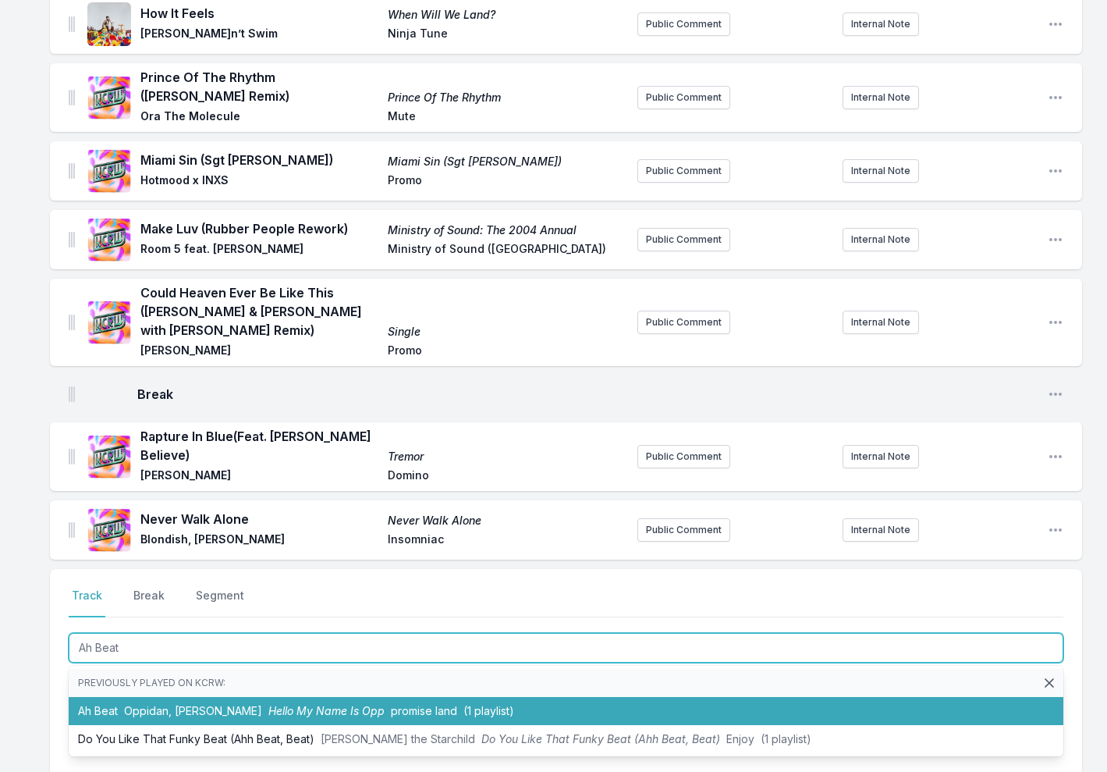  I want to click on img: Ministry of Sound: The 2004 Annual, so click(109, 240).